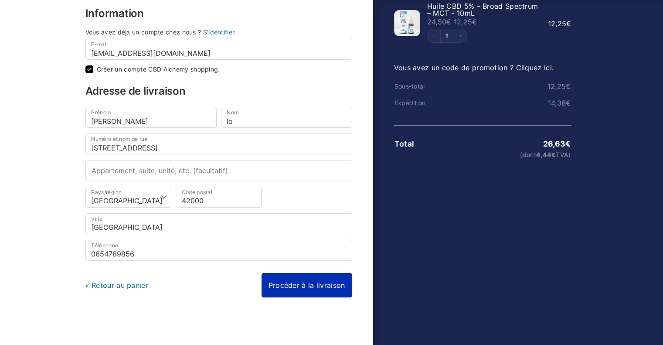 This screenshot has height=345, width=663. What do you see at coordinates (219, 49) in the screenshot?
I see `input: E-mail` at bounding box center [219, 49].